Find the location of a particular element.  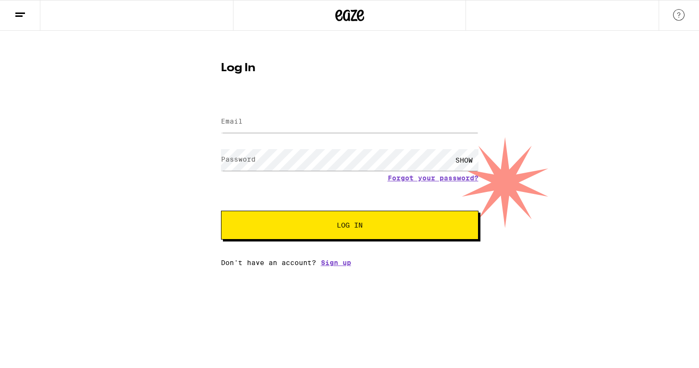

span: Log In is located at coordinates (350, 225).